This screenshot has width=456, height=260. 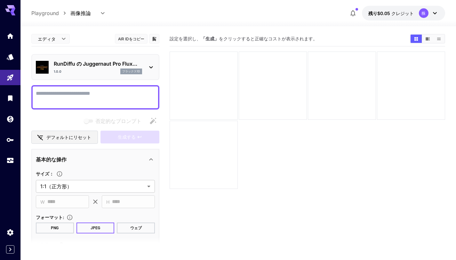 I want to click on font: サイズ, so click(x=43, y=173).